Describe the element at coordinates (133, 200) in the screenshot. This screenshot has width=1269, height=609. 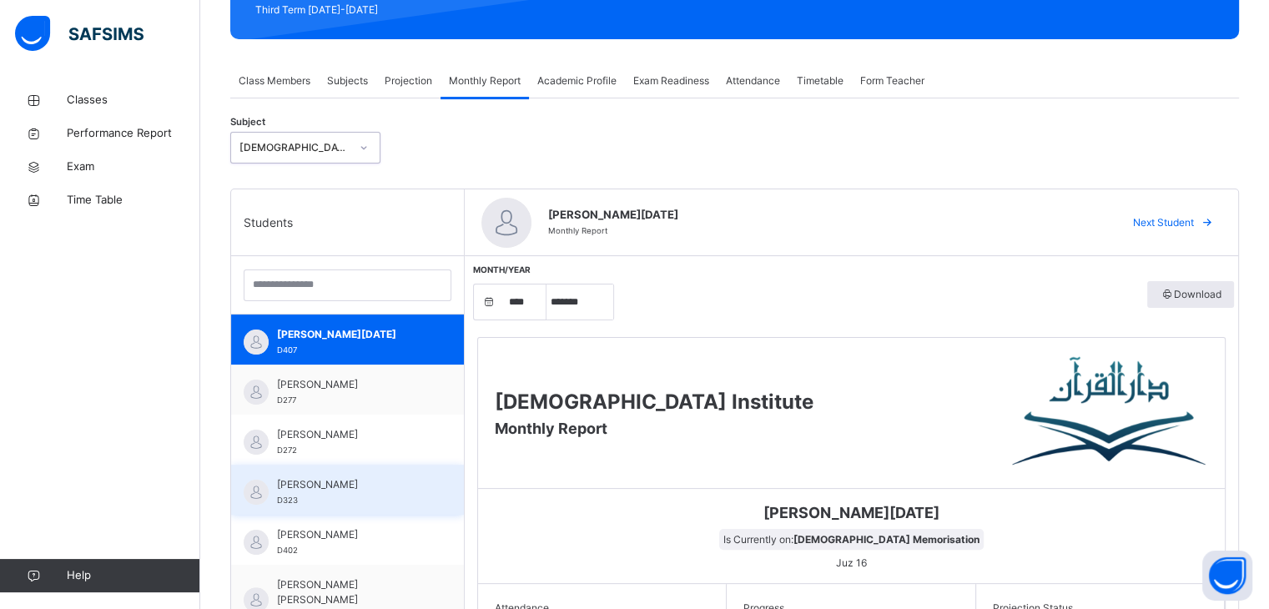
I see `span: Time Table` at that location.